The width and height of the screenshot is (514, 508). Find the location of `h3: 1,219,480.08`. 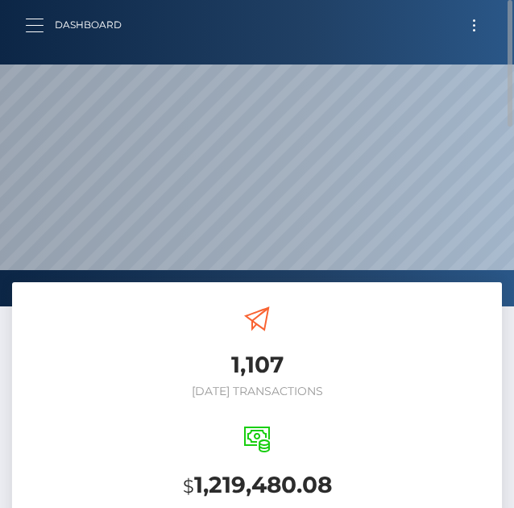

h3: 1,219,480.08 is located at coordinates (257, 485).